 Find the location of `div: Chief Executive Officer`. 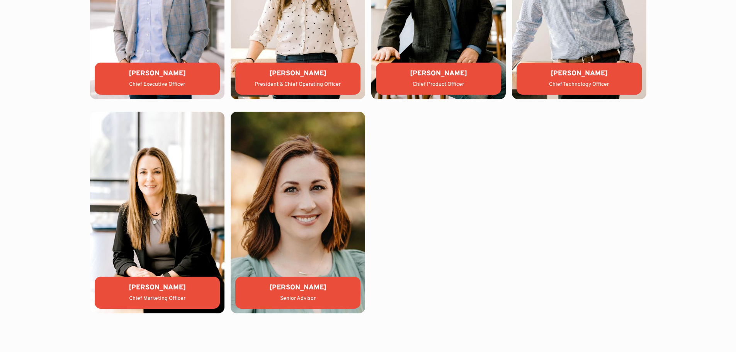

div: Chief Executive Officer is located at coordinates (157, 85).